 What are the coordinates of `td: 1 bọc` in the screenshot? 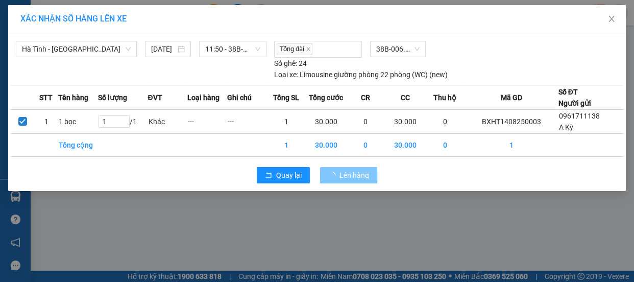 It's located at (78, 121).